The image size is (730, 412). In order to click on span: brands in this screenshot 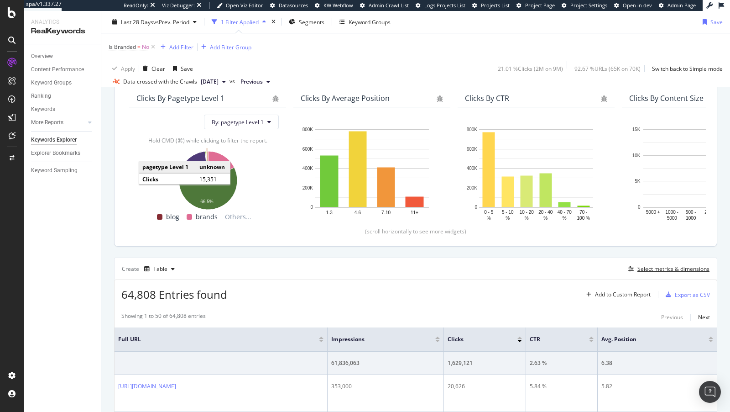, I will do `click(207, 217)`.